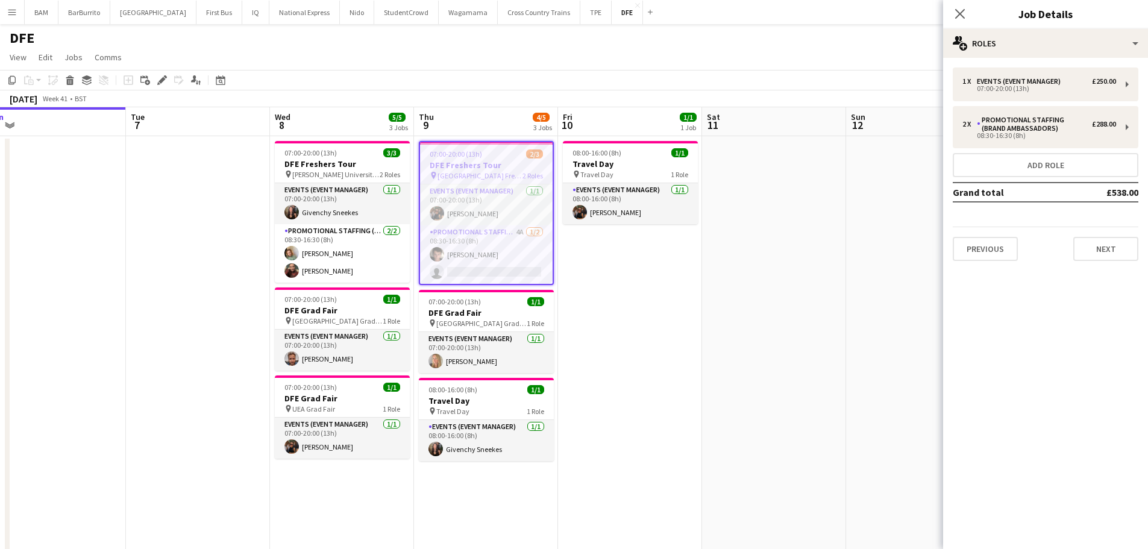  I want to click on button: Nido, so click(357, 12).